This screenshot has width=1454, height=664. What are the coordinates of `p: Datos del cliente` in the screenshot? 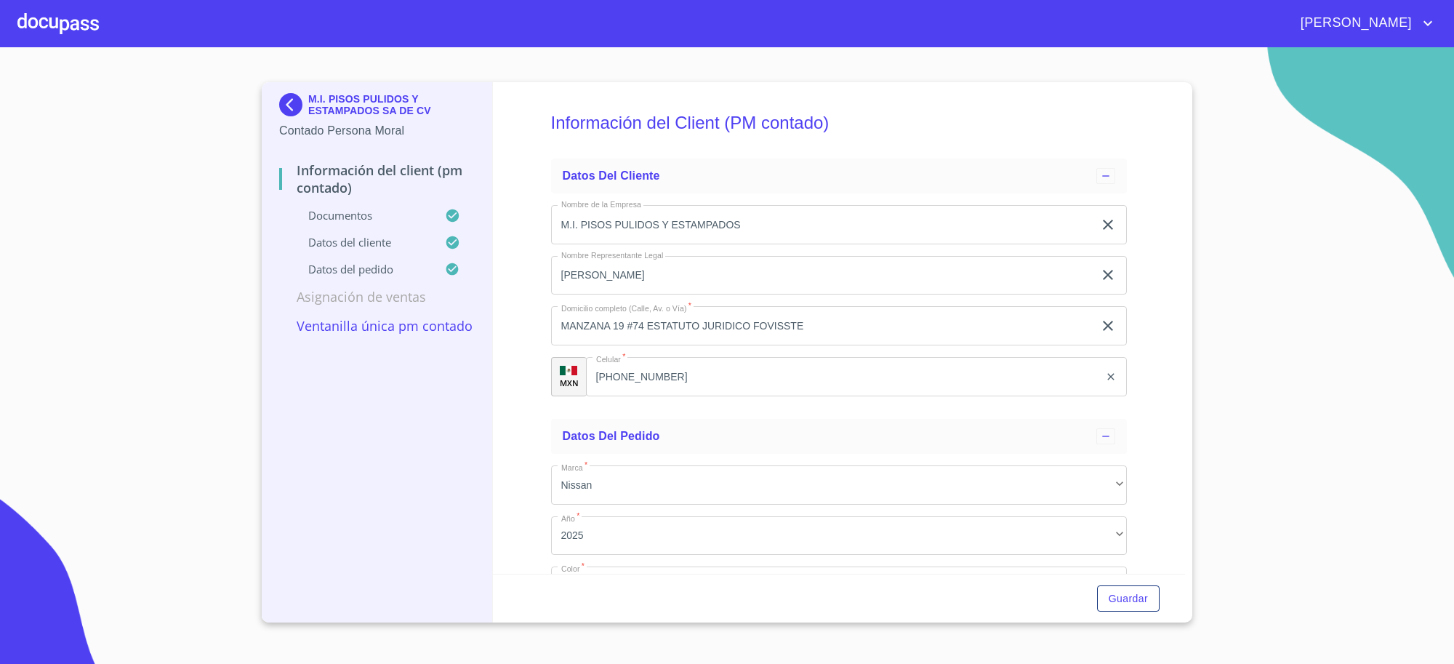 It's located at (362, 242).